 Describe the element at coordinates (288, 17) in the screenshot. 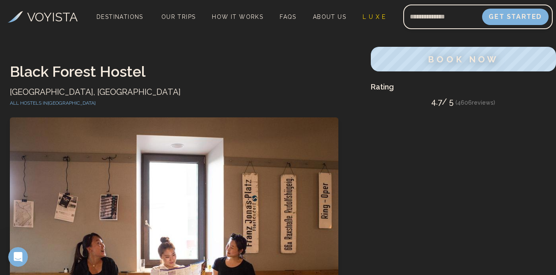

I see `a: FAQs` at that location.